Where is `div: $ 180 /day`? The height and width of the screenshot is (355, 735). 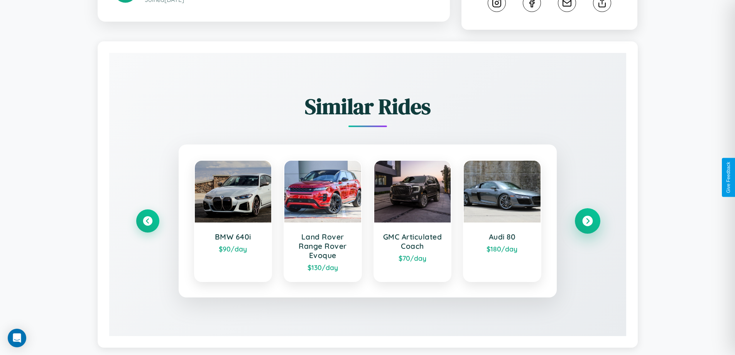
div: $ 180 /day is located at coordinates (502, 249).